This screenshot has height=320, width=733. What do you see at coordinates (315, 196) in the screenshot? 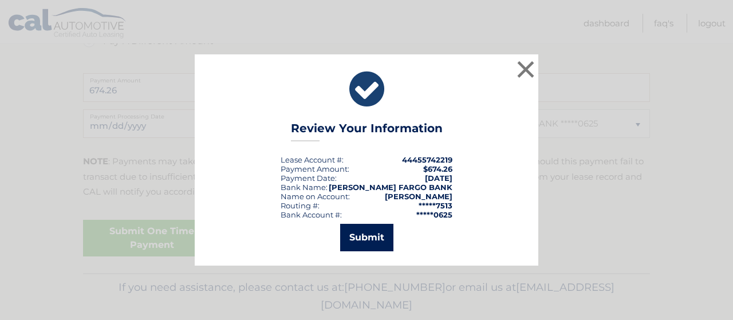
I see `div: Name on Account:` at bounding box center [315, 196].